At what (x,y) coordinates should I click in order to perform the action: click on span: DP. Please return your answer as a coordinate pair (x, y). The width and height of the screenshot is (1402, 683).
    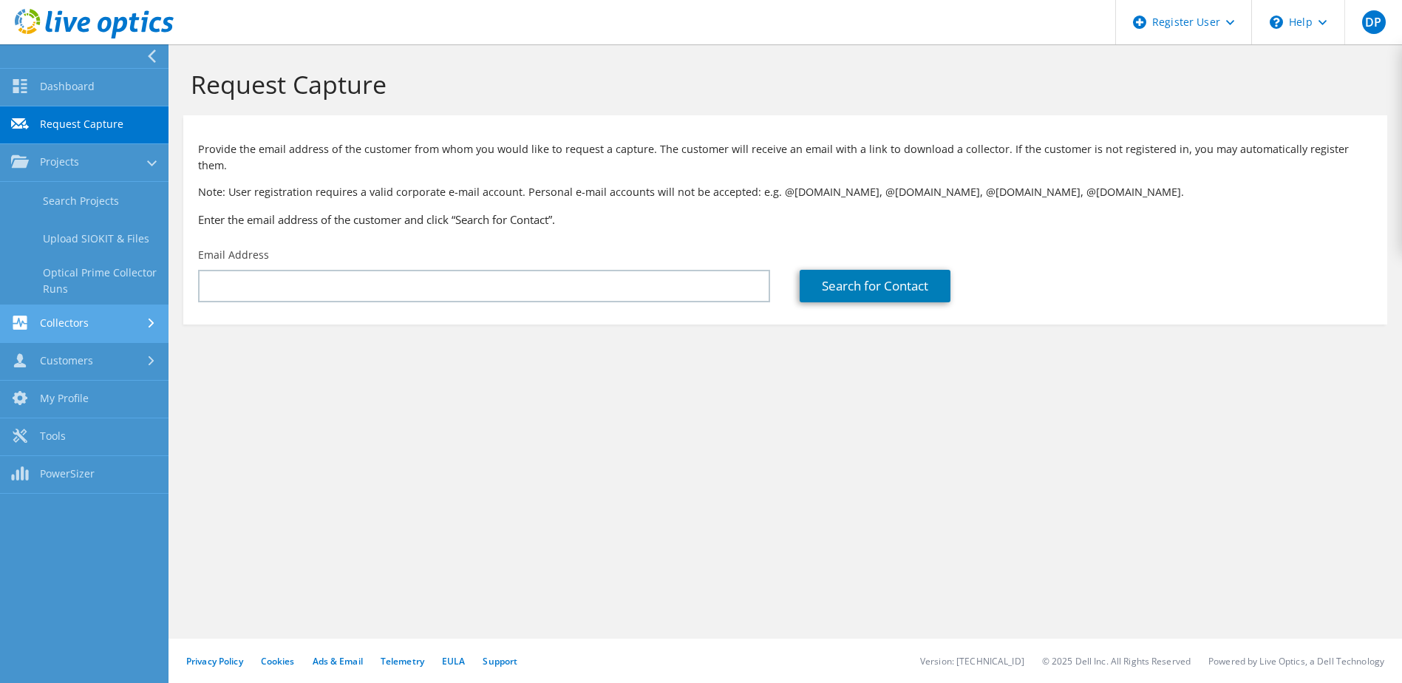
    Looking at the image, I should click on (1374, 22).